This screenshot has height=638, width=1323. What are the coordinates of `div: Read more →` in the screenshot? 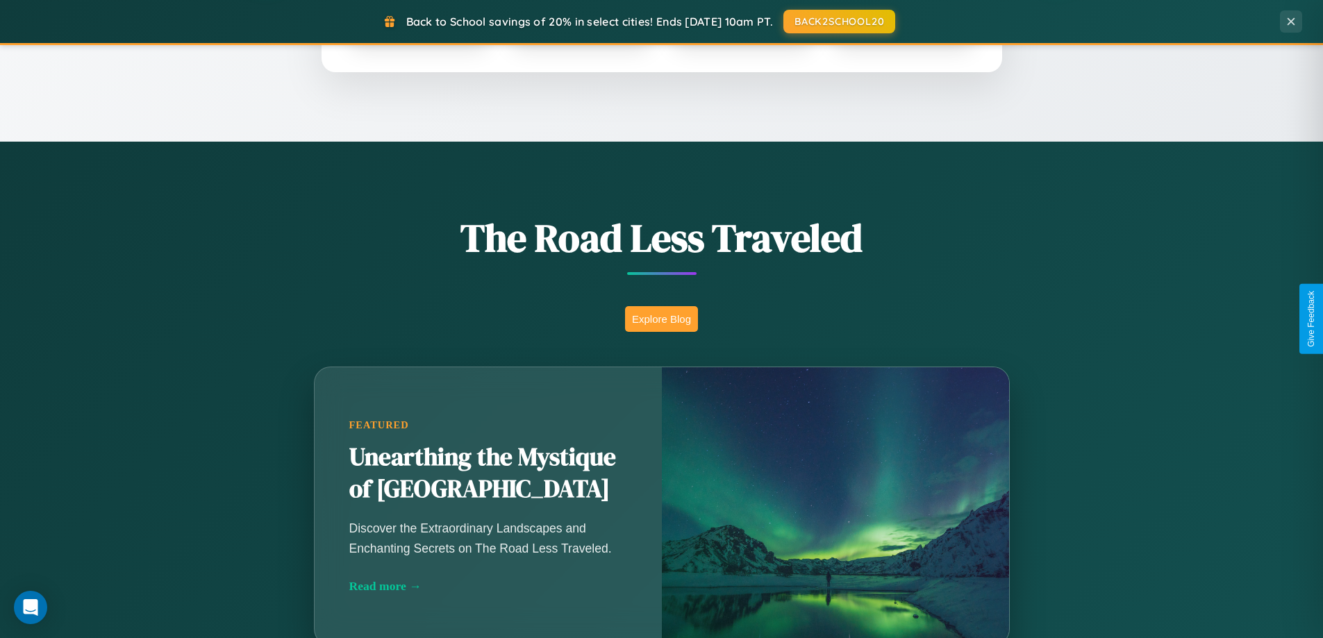 It's located at (488, 586).